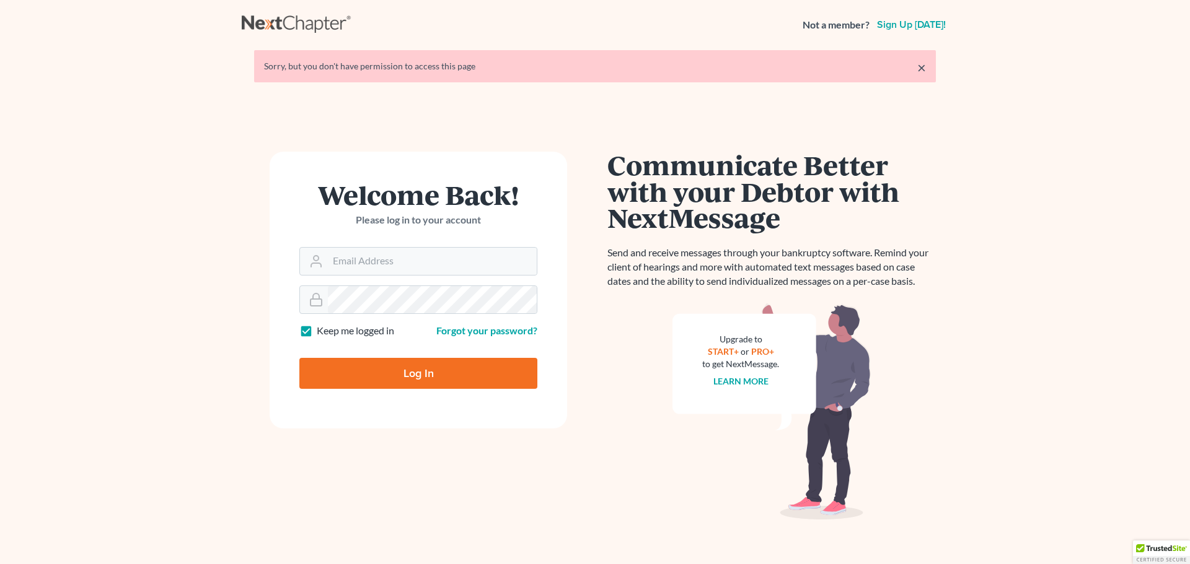 The height and width of the screenshot is (564, 1190). Describe the element at coordinates (762, 351) in the screenshot. I see `a: PRO+` at that location.